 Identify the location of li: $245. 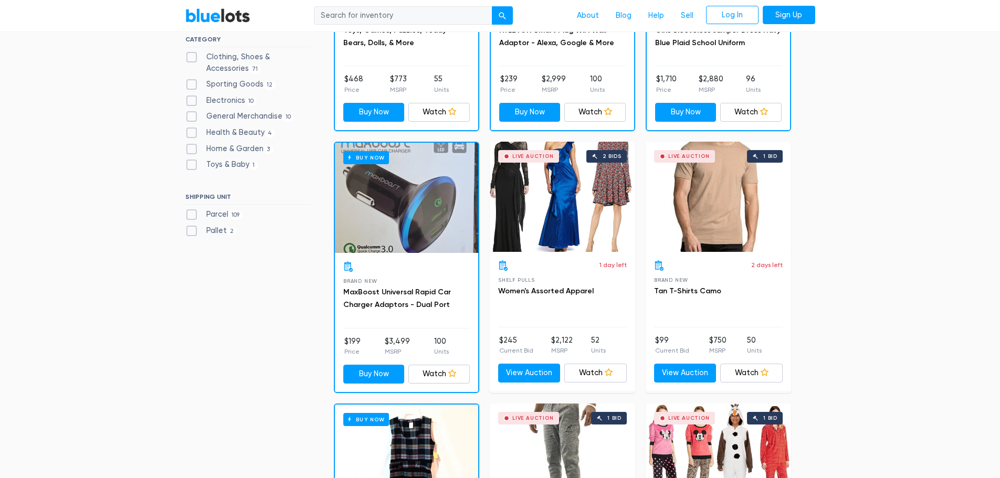
(516, 346).